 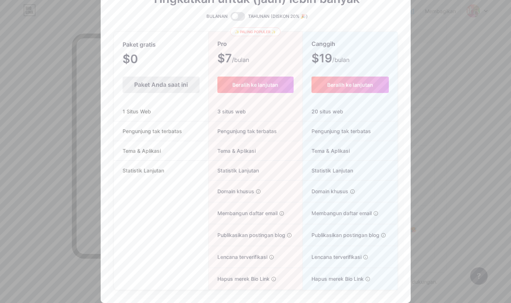 I want to click on font: TAHUNAN (DISKON 20% 🎉), so click(x=278, y=16).